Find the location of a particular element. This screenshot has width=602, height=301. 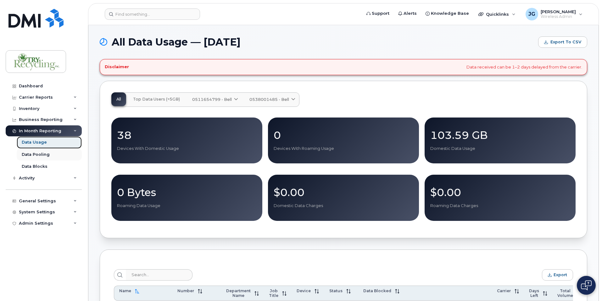

span: Status is located at coordinates (336, 291).